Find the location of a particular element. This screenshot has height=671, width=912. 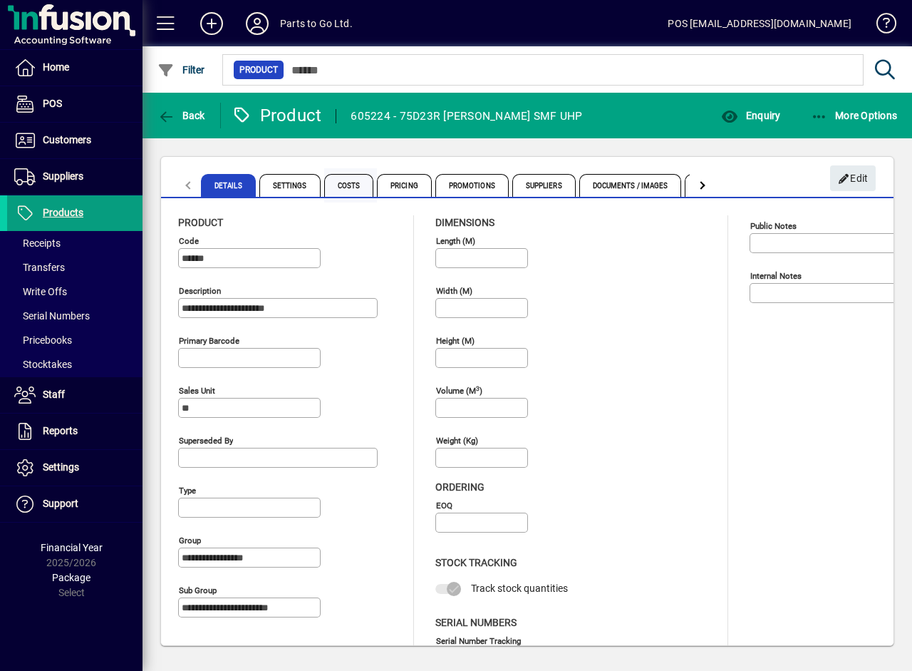

span: Reports is located at coordinates (60, 431).